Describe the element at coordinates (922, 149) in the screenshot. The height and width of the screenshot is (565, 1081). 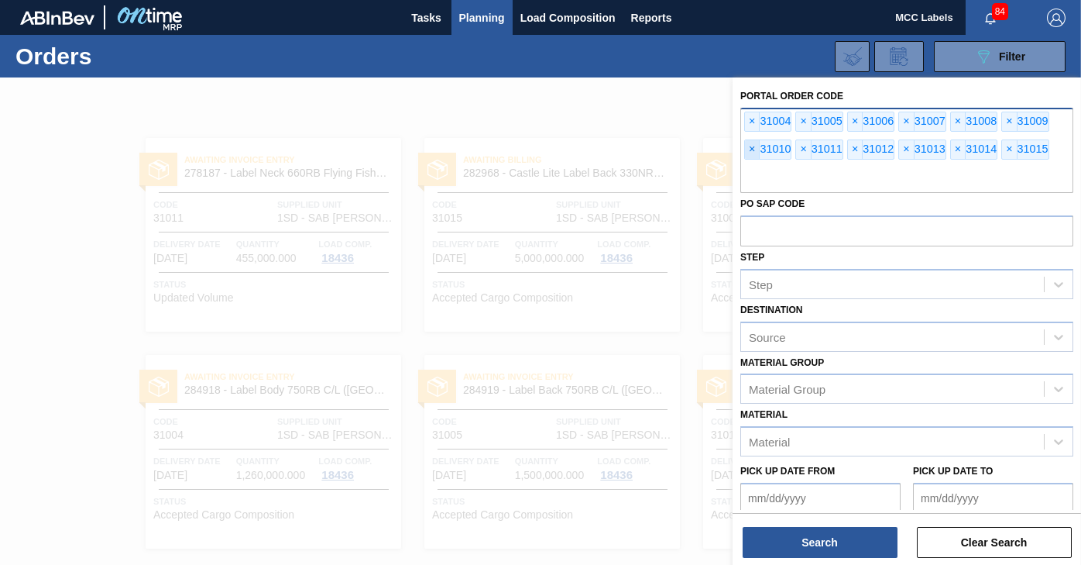
I see `div: 31013` at that location.